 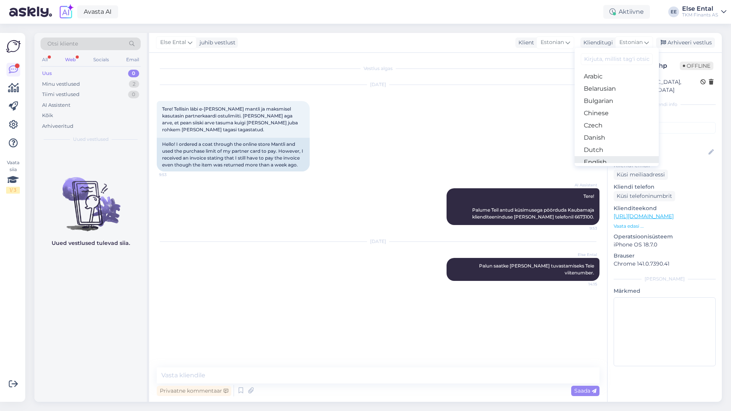 What do you see at coordinates (13, 176) in the screenshot?
I see `div: Vaata siia` at bounding box center [13, 176].